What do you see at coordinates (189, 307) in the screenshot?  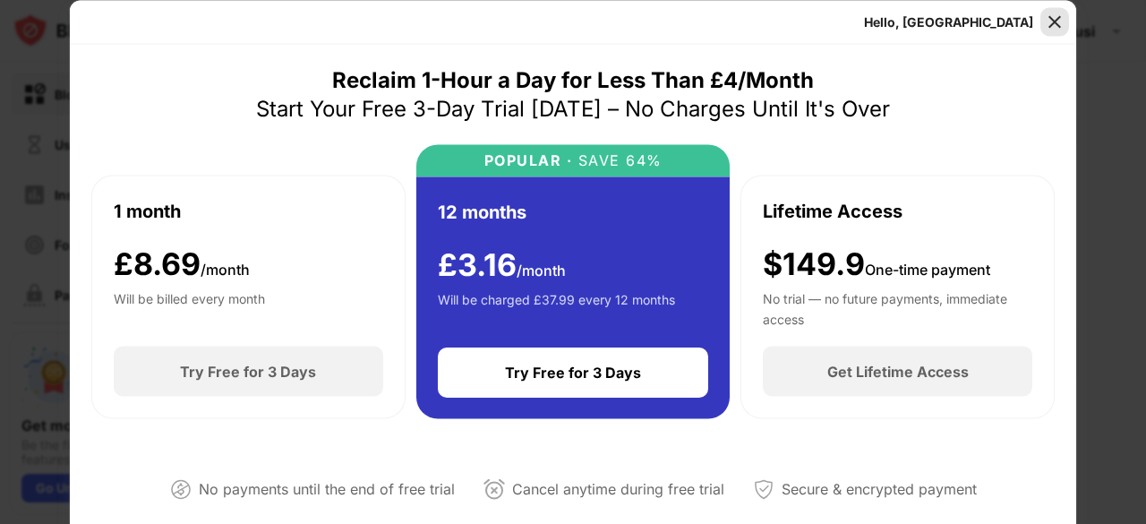 I see `div: Will be billed every month` at bounding box center [189, 307].